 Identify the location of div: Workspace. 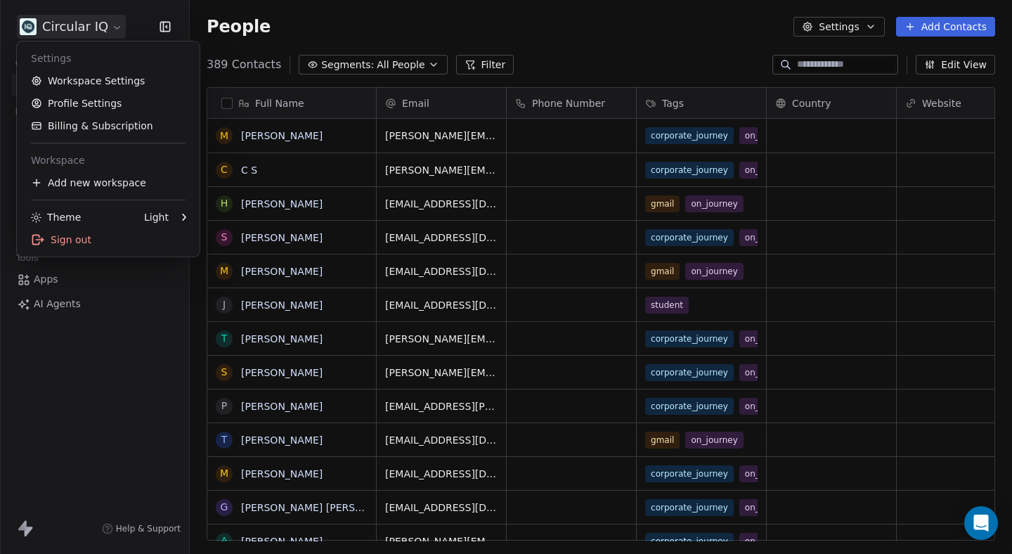
(108, 160).